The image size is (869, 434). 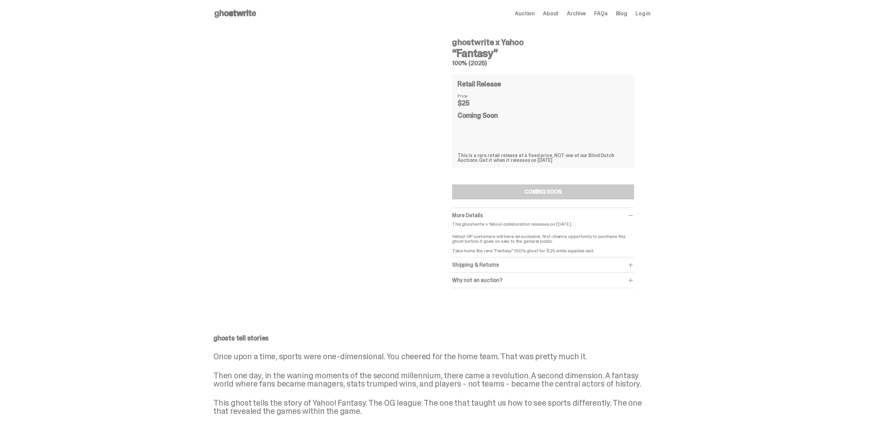 What do you see at coordinates (474, 103) in the screenshot?
I see `dd: $25` at bounding box center [474, 103].